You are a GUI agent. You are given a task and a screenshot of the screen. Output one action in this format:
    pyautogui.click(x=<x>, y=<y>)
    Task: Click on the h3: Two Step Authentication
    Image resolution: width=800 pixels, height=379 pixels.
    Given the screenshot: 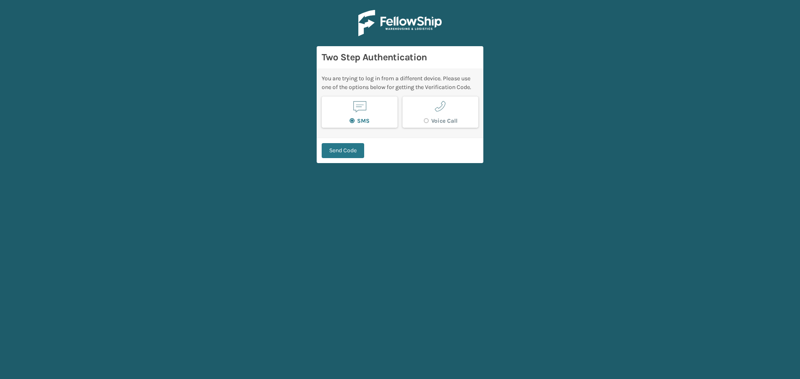 What is the action you would take?
    pyautogui.click(x=400, y=57)
    